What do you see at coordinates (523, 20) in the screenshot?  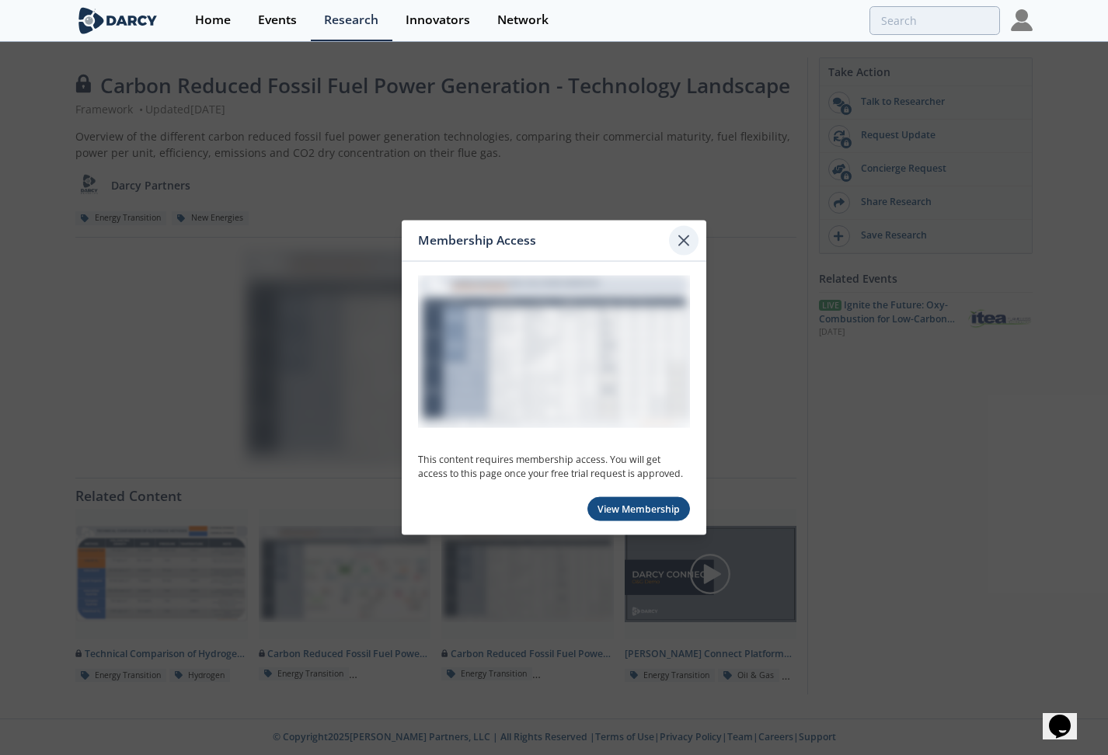 I see `div: Network` at bounding box center [523, 20].